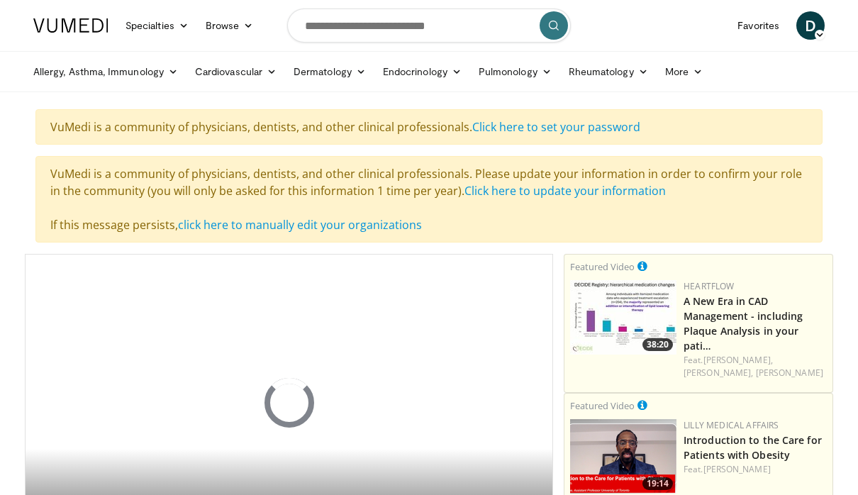 This screenshot has width=858, height=495. What do you see at coordinates (752, 447) in the screenshot?
I see `a: Introduction to the Care for Patients with Obesity` at bounding box center [752, 447].